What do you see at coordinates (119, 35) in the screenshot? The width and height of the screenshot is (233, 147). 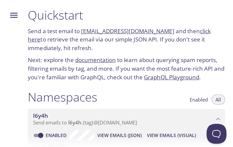 I see `a: click here` at bounding box center [119, 35].